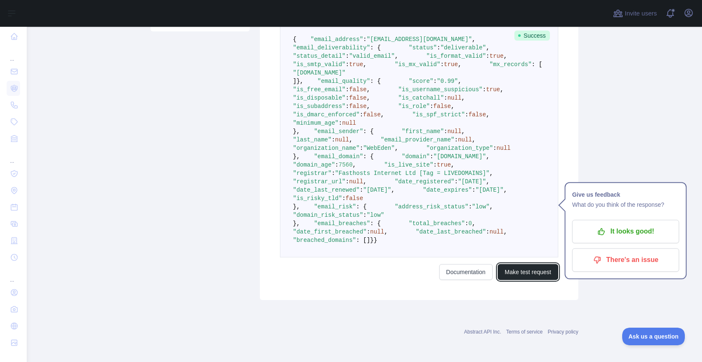 The image size is (702, 362). Describe the element at coordinates (318, 198) in the screenshot. I see `span: "is_risky_tld"` at that location.